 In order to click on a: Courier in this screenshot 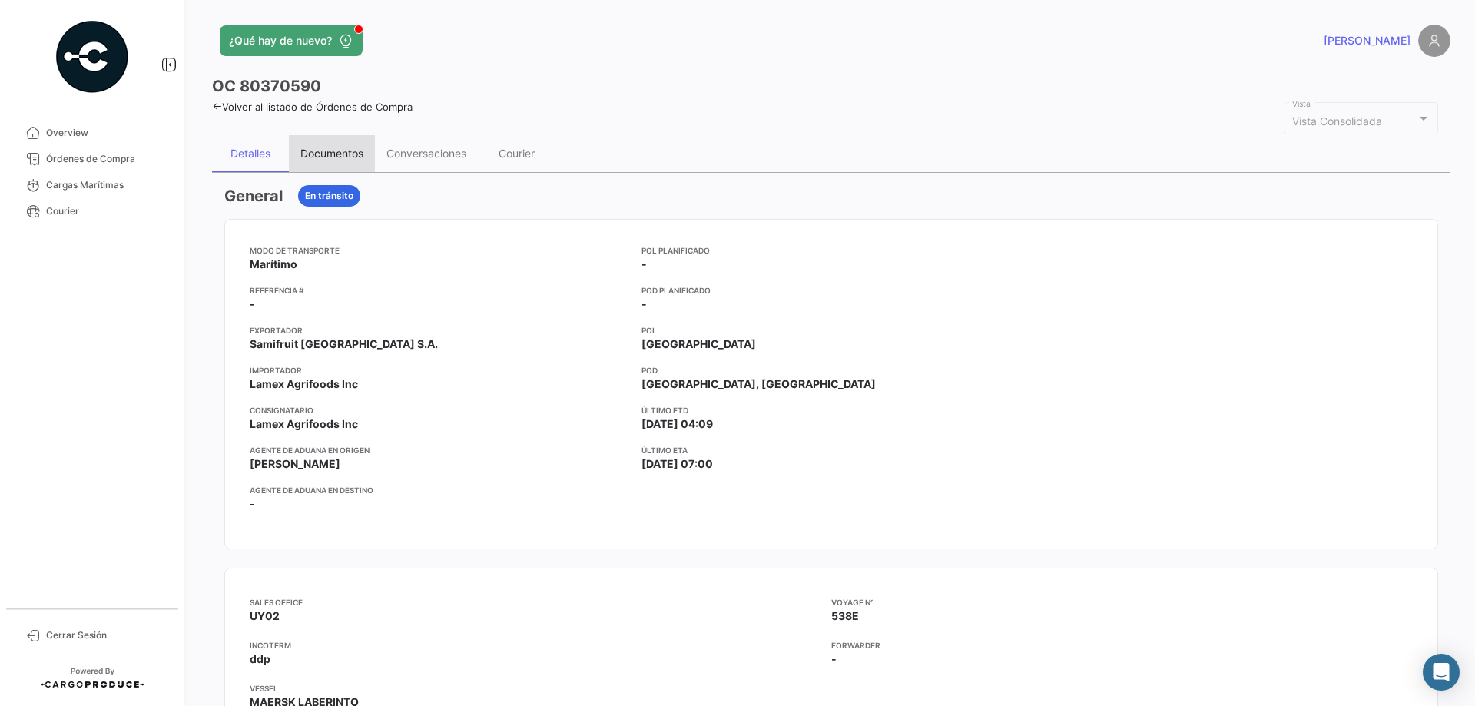, I will do `click(92, 211)`.